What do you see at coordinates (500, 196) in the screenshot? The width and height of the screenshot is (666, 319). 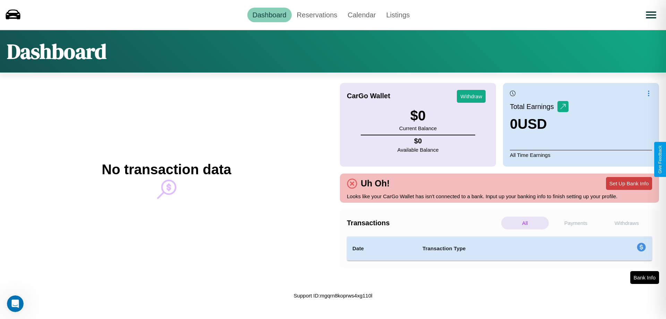 I see `p: Looks like your CarGo Wallet has isn't connected to a bank. Input up your banking info to finish ...` at bounding box center [500, 196].